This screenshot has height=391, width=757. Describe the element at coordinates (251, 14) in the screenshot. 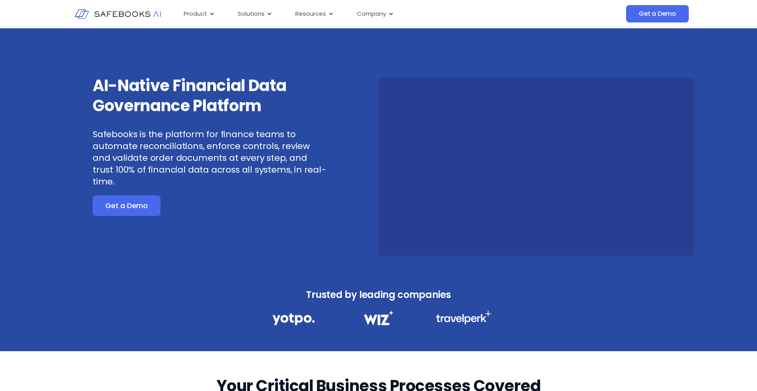

I see `span: Solutions` at that location.